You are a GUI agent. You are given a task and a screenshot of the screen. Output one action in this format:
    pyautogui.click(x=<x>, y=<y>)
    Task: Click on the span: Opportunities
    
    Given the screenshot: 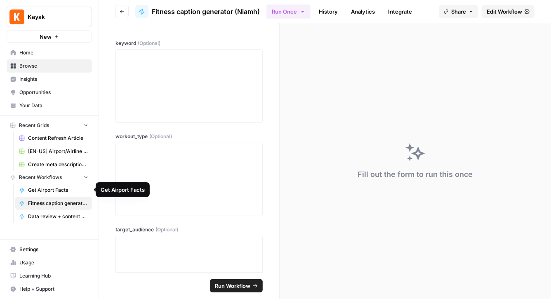 What is the action you would take?
    pyautogui.click(x=54, y=92)
    